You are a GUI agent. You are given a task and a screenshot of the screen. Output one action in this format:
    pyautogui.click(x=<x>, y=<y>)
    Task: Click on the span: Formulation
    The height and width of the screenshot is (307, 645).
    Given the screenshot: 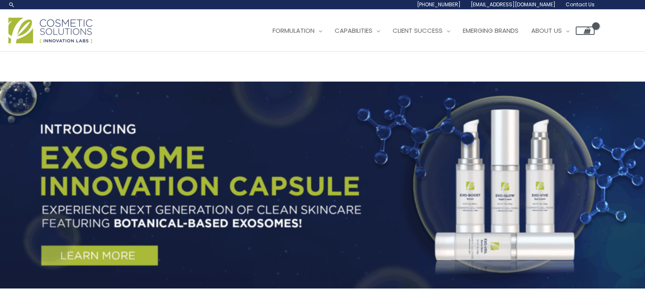 What is the action you would take?
    pyautogui.click(x=294, y=30)
    